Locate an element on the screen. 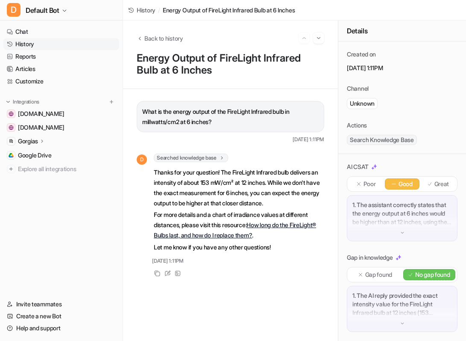 Image resolution: width=466 pixels, height=341 pixels. p: Created on is located at coordinates (362, 54).